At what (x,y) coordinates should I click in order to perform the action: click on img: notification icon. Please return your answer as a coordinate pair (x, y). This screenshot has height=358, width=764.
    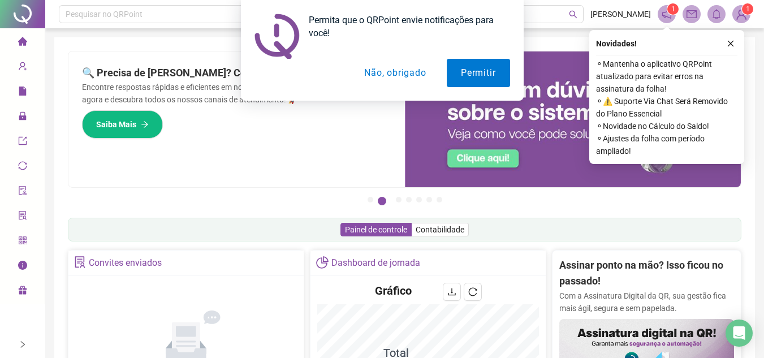
    Looking at the image, I should click on (277, 36).